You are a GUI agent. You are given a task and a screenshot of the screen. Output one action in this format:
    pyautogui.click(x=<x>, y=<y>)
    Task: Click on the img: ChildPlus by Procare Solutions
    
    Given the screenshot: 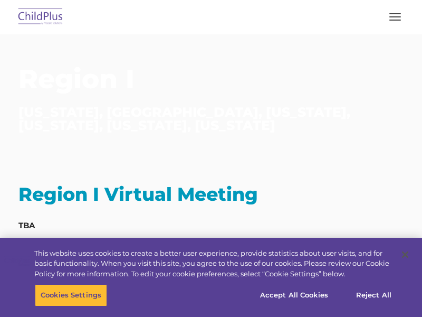 What is the action you would take?
    pyautogui.click(x=41, y=17)
    